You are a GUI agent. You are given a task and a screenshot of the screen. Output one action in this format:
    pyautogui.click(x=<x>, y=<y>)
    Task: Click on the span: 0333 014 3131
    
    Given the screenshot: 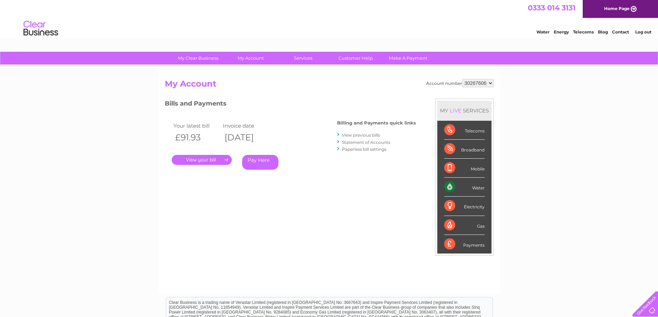 What is the action you would take?
    pyautogui.click(x=551, y=8)
    